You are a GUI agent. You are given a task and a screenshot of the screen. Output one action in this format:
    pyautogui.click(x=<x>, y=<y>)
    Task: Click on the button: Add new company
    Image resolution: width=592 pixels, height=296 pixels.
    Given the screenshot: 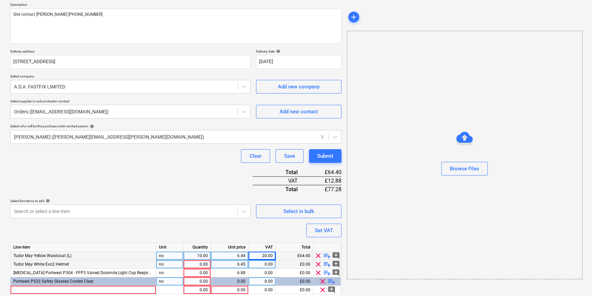 What is the action you would take?
    pyautogui.click(x=299, y=87)
    